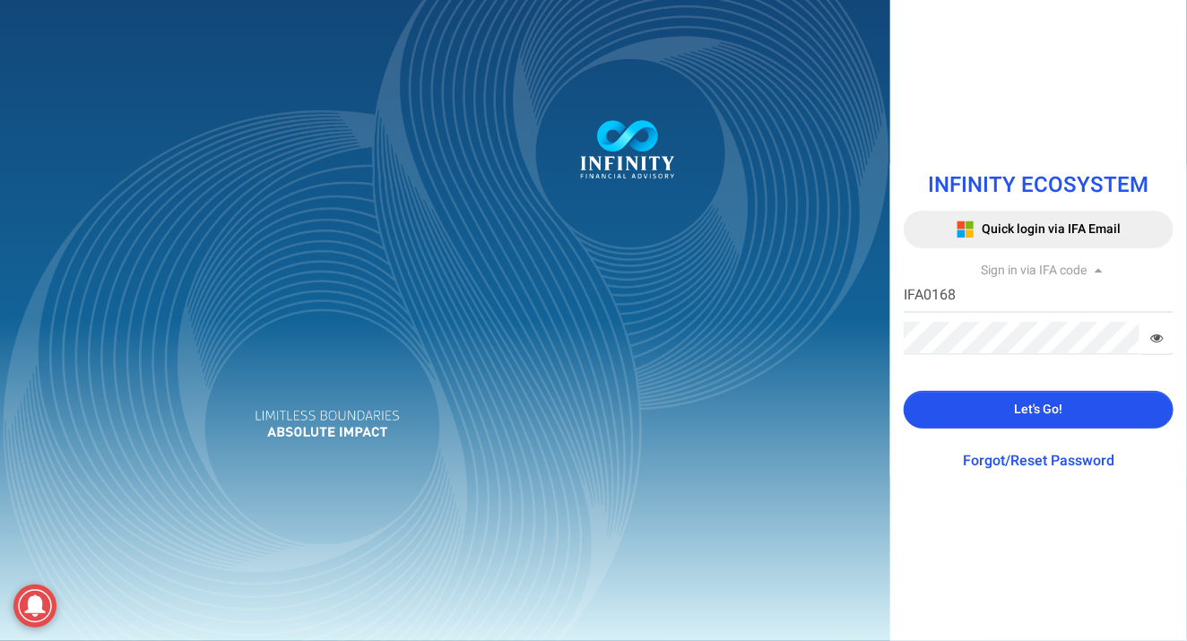 The image size is (1187, 641). What do you see at coordinates (1038, 271) in the screenshot?
I see `div: Sign in via IFA code` at bounding box center [1038, 271].